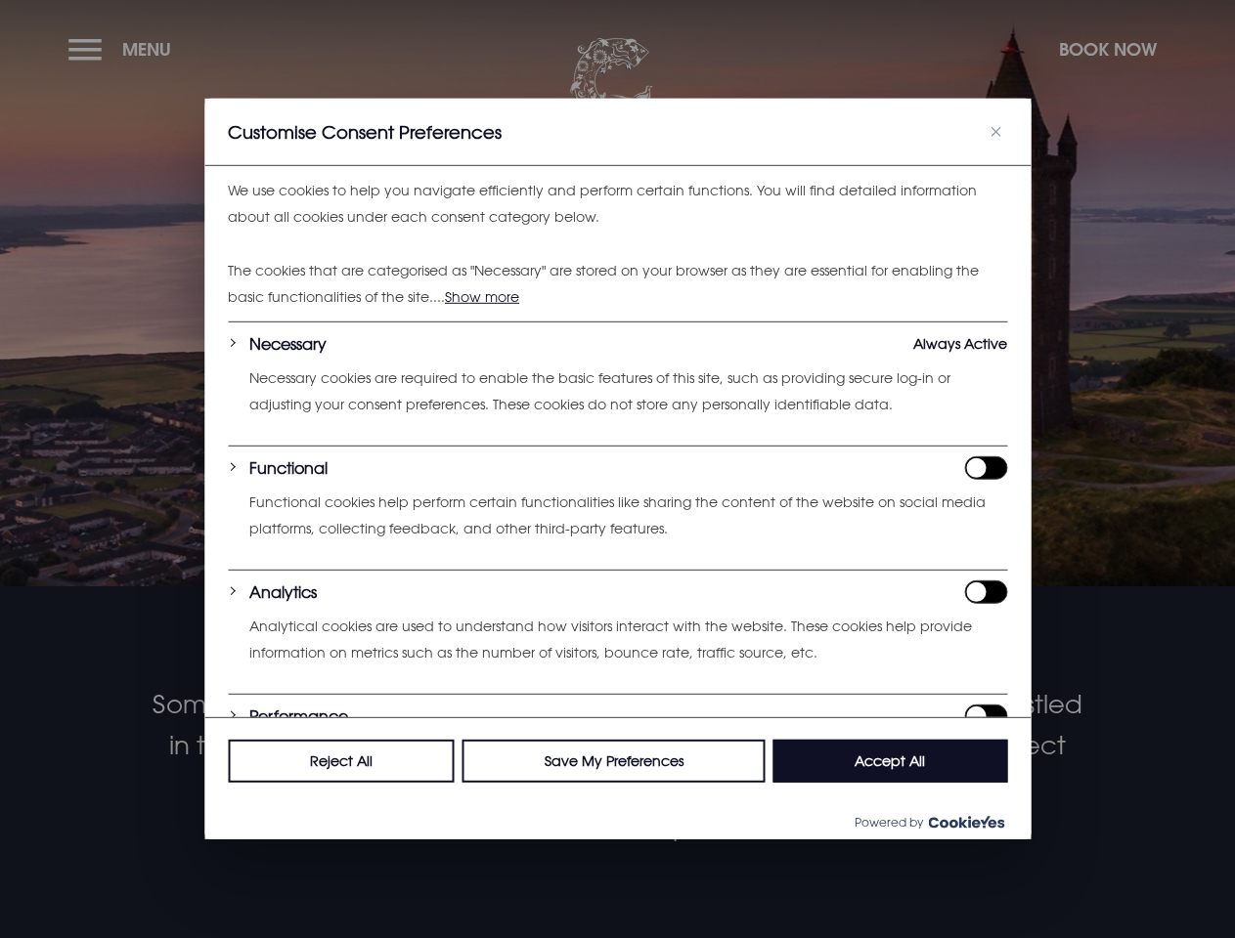 The image size is (1235, 938). What do you see at coordinates (966, 822) in the screenshot?
I see `img: Cookieyes logo` at bounding box center [966, 822].